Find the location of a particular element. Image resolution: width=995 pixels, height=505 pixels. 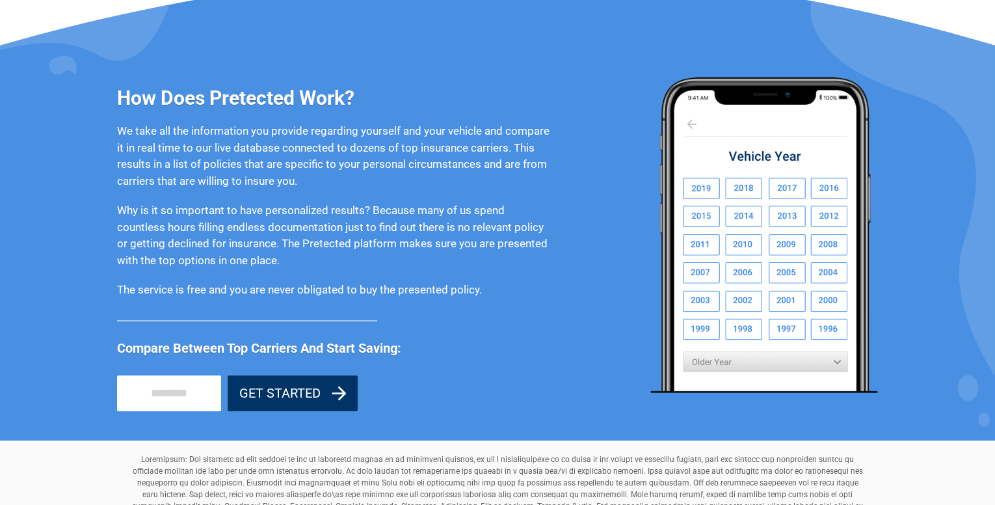

button: GET STARTED is located at coordinates (293, 393).